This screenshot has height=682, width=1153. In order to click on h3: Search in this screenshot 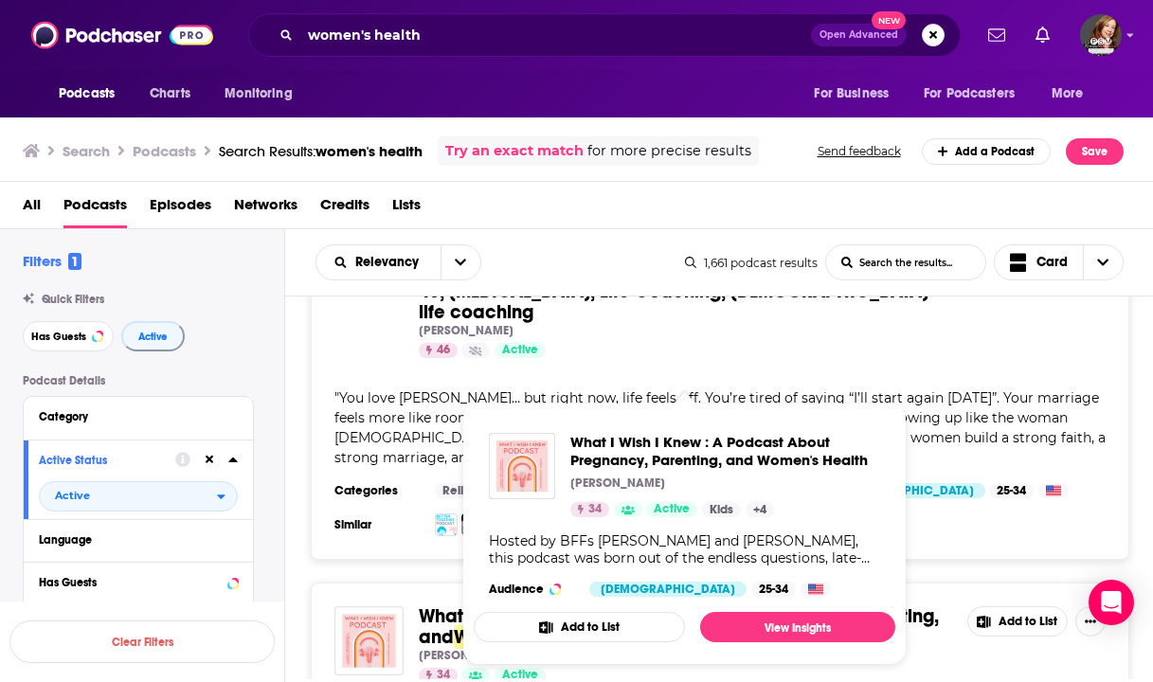, I will do `click(86, 151)`.